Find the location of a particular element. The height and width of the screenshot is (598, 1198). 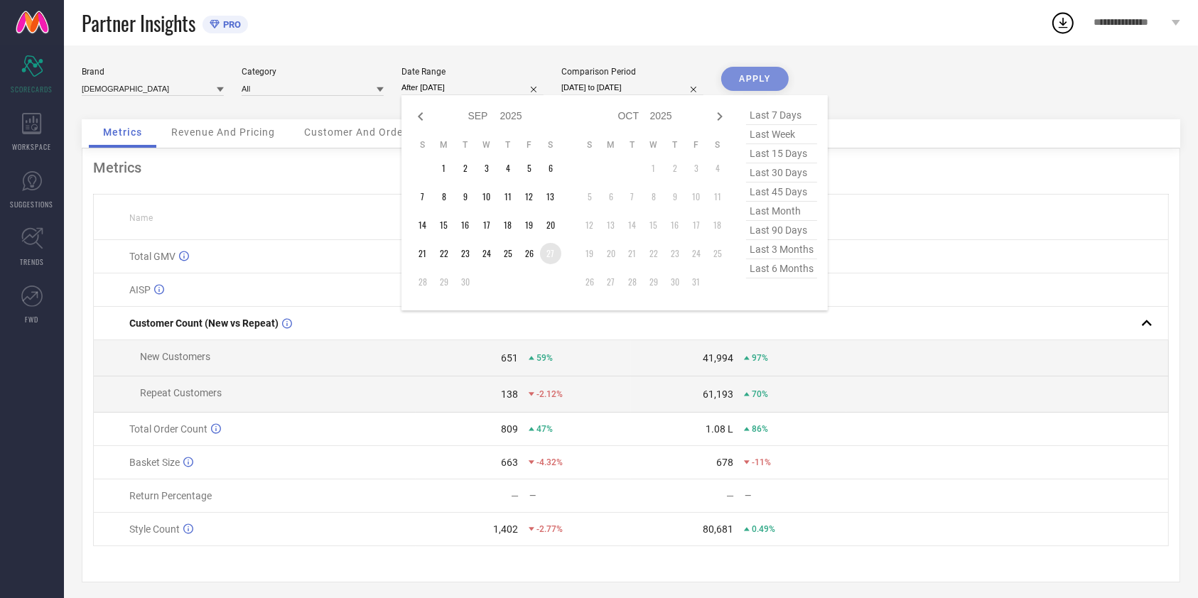

input: Select date range is located at coordinates (472, 87).